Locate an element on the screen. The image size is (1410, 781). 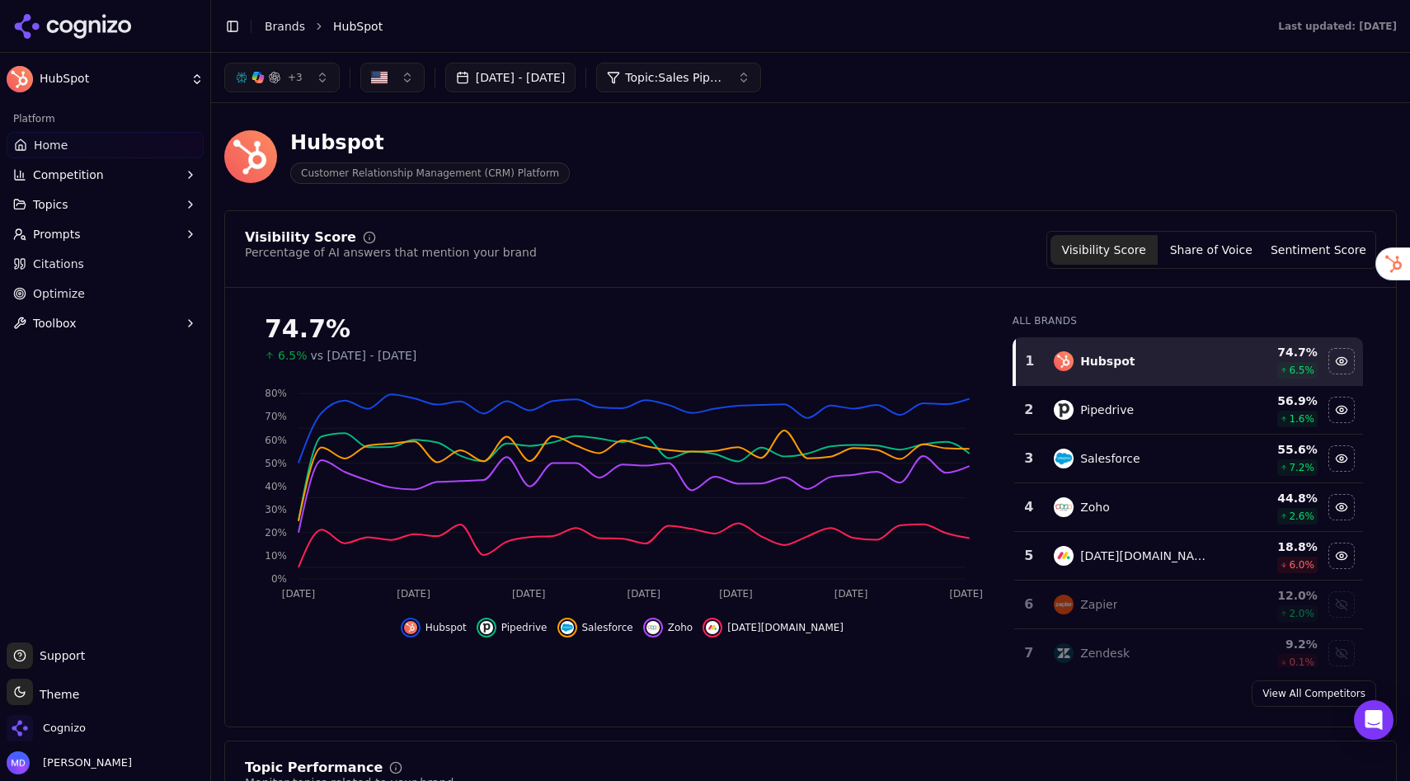
a: Optimize is located at coordinates (105, 293).